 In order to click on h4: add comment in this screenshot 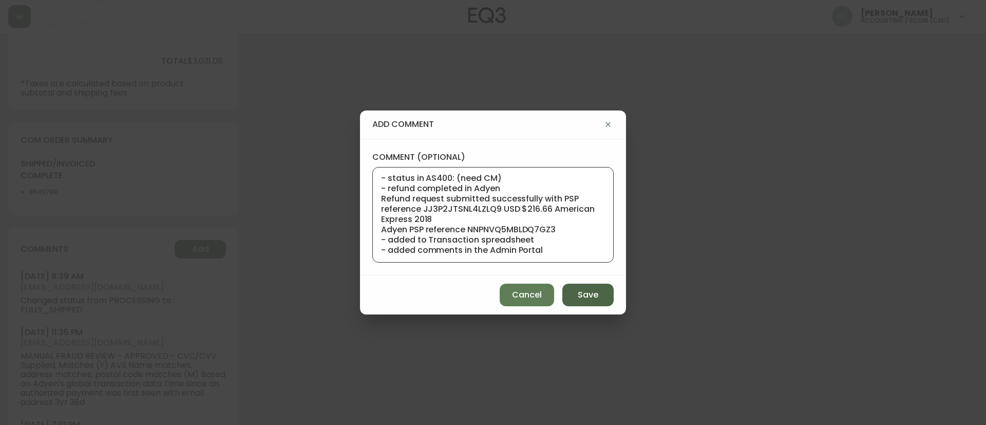, I will do `click(488, 124)`.